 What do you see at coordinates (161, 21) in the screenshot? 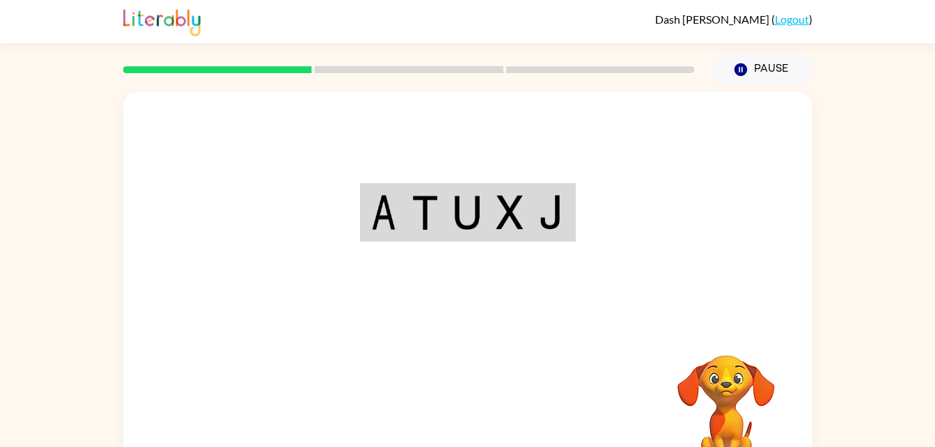
I see `img: Literably` at bounding box center [161, 21].